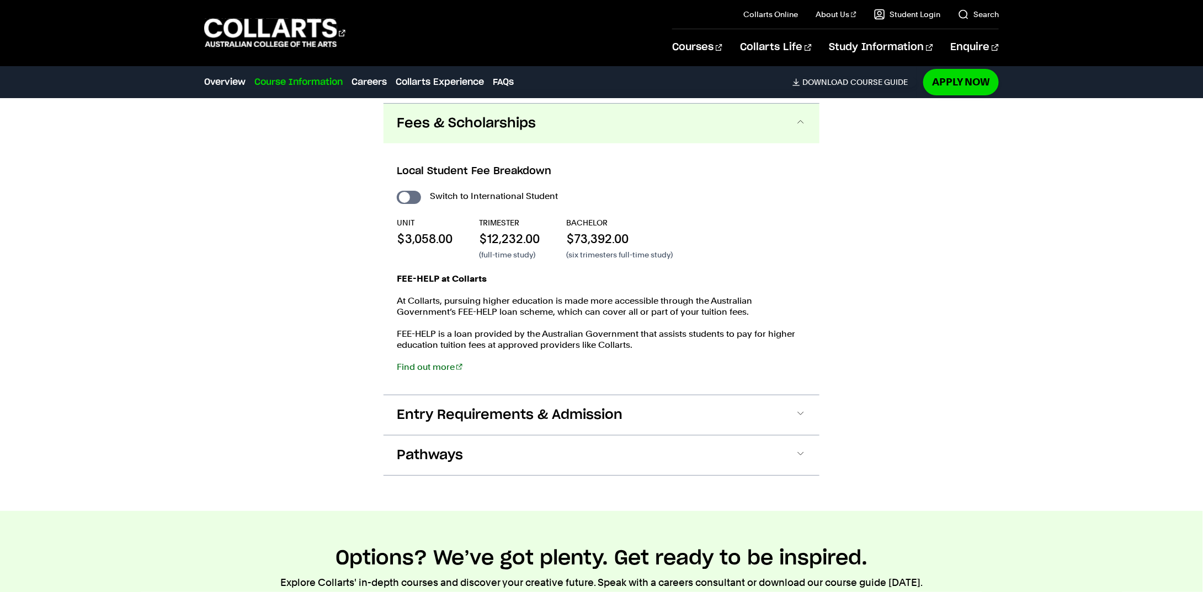 The image size is (1203, 592). What do you see at coordinates (601, 307) in the screenshot?
I see `p: At Collarts, pursuing higher education is made more accessible through the Australian Government’...` at bounding box center [601, 307].